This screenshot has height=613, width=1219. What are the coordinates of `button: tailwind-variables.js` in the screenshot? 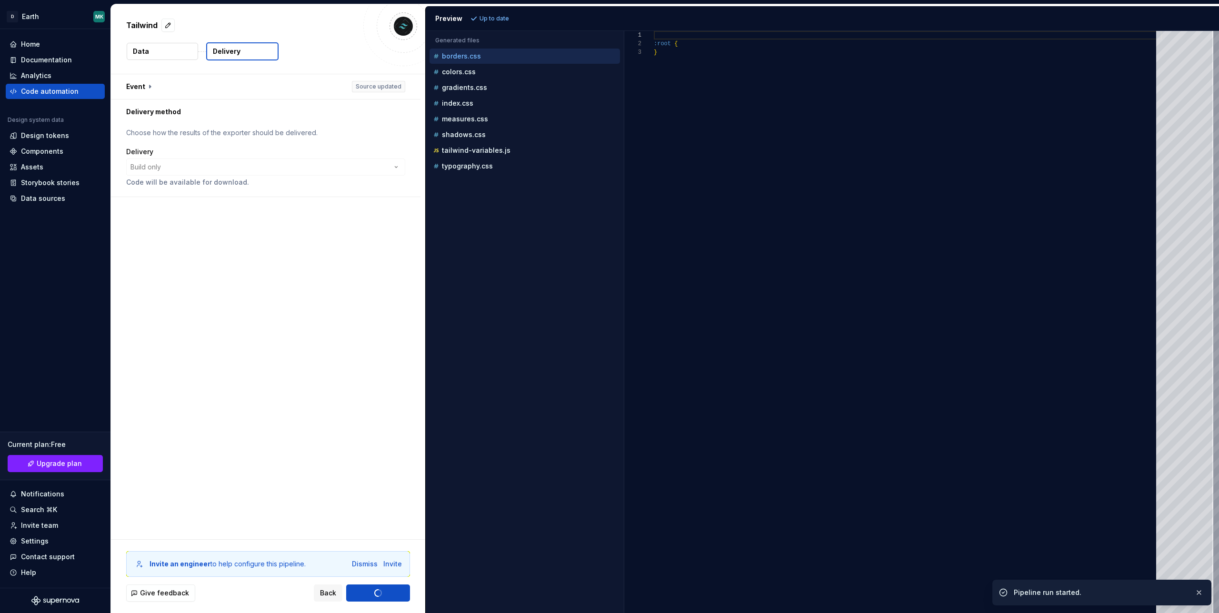 It's located at (525, 150).